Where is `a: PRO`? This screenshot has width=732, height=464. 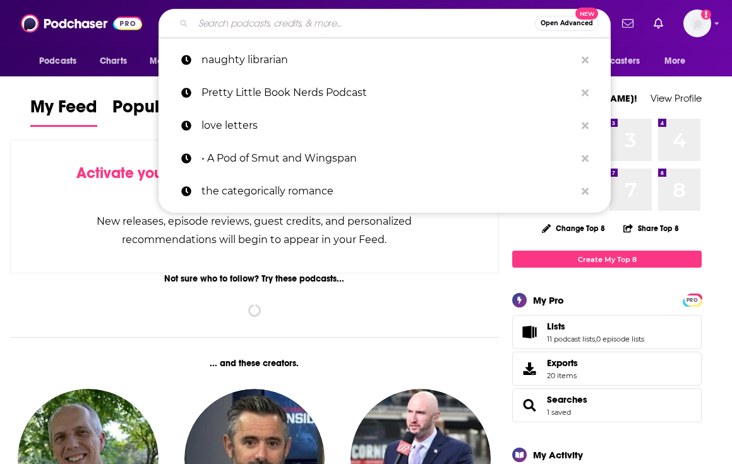
a: PRO is located at coordinates (692, 299).